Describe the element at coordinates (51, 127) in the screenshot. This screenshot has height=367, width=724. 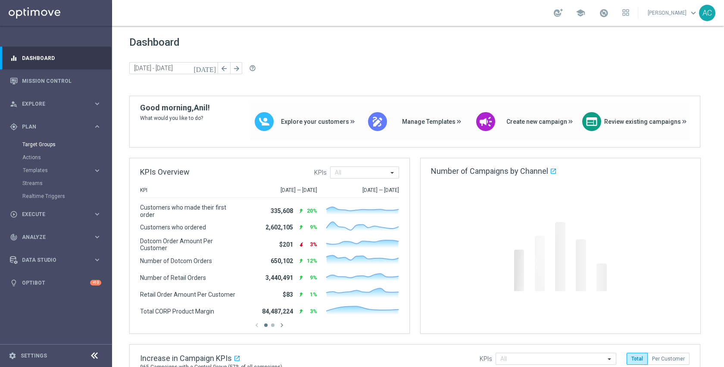
I see `div: Plan` at that location.